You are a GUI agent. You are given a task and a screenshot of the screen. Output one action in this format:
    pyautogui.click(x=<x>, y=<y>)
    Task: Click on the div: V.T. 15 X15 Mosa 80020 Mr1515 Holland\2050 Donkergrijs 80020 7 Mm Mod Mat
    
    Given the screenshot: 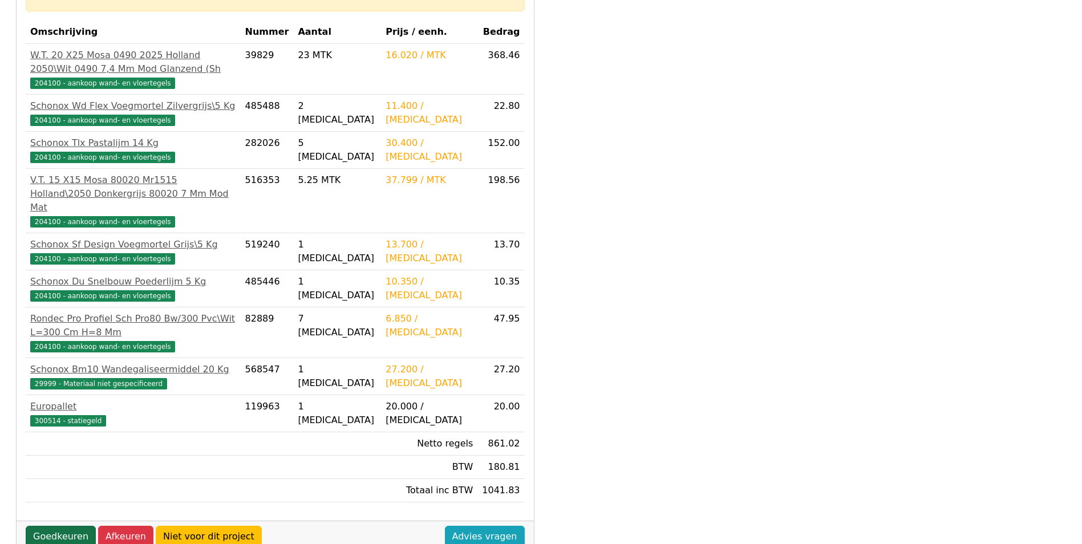 What is the action you would take?
    pyautogui.click(x=133, y=194)
    